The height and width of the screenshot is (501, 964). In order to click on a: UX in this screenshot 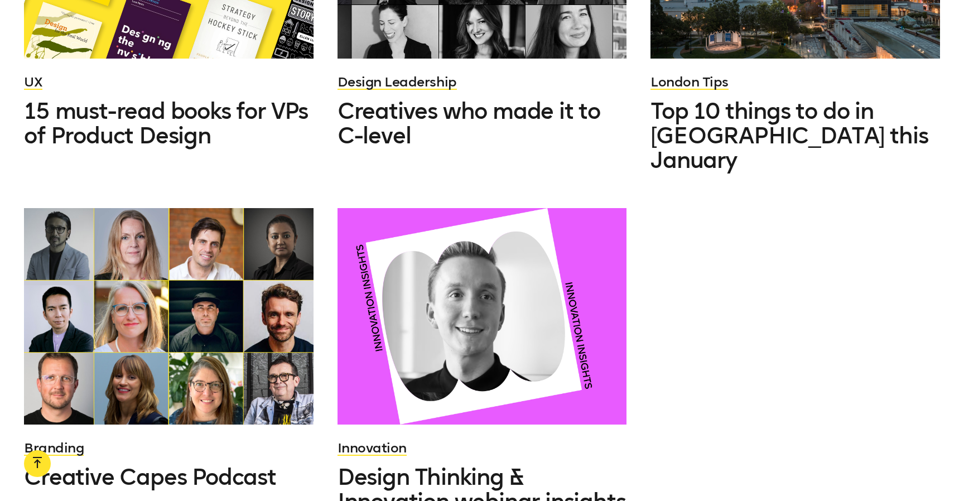, I will do `click(33, 81)`.